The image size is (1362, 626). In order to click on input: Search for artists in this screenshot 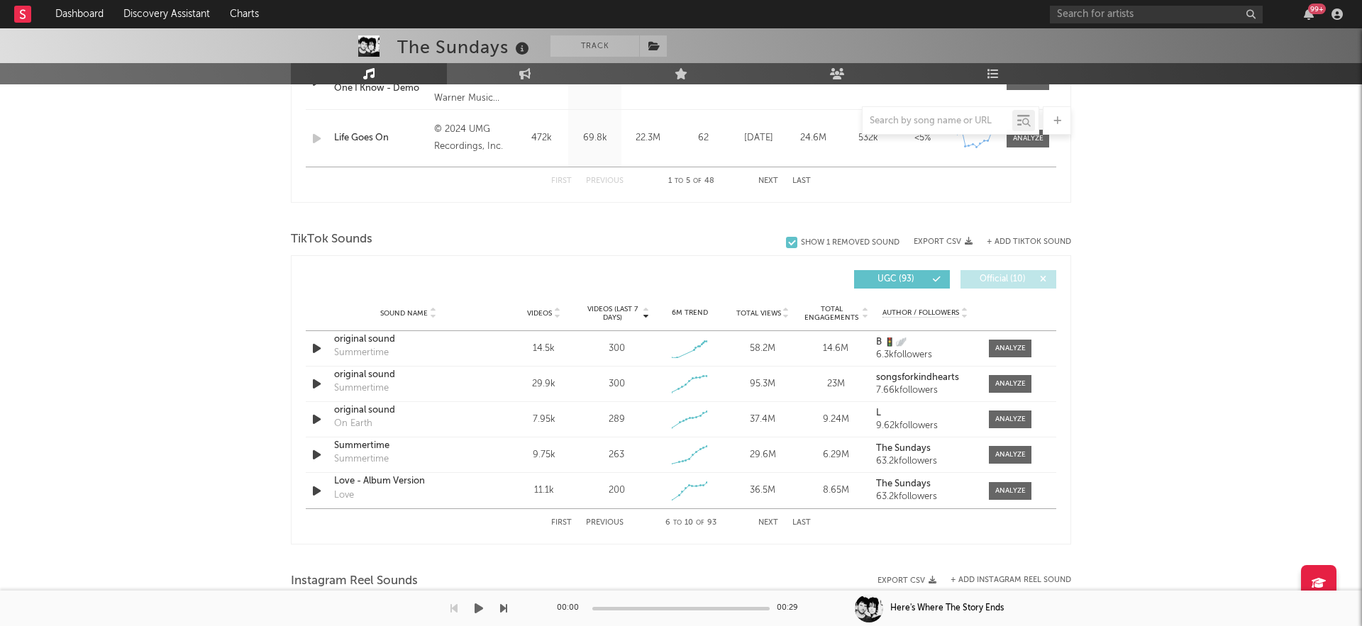, I will do `click(1156, 14)`.